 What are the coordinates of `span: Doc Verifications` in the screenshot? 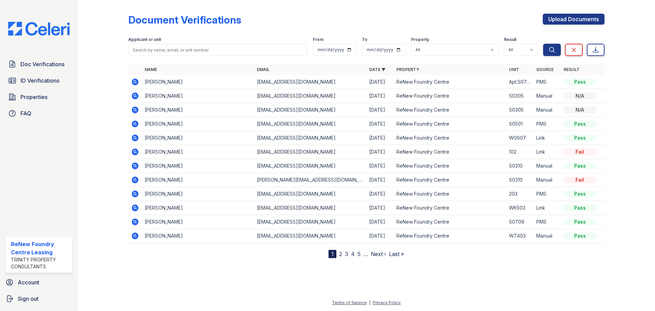 It's located at (42, 64).